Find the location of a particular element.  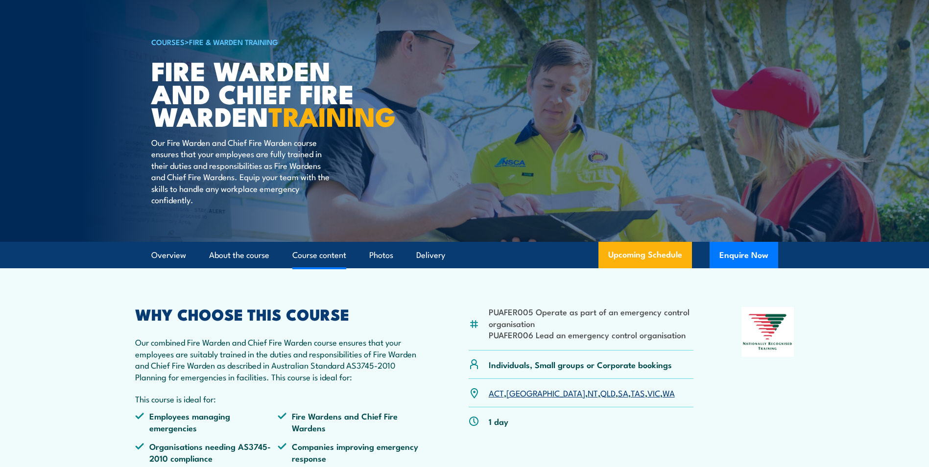

li: Organisations needing AS3745-2010 compliance is located at coordinates (207, 452).